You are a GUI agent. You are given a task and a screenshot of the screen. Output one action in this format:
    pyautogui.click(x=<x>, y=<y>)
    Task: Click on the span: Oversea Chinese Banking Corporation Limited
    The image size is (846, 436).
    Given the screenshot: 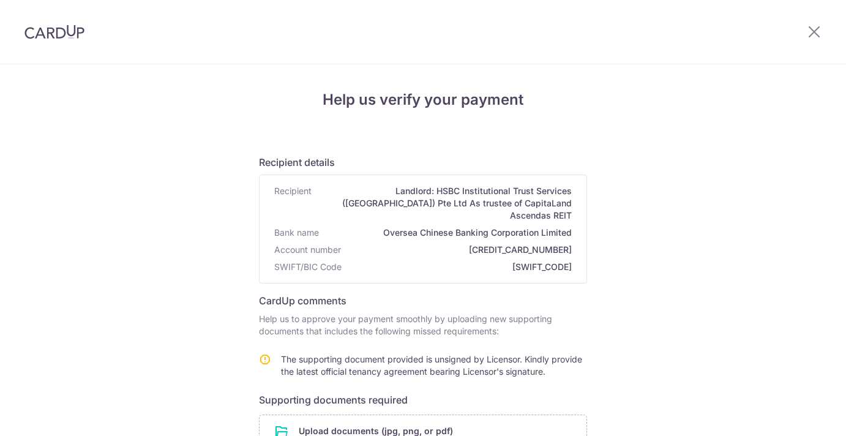 What is the action you would take?
    pyautogui.click(x=447, y=233)
    